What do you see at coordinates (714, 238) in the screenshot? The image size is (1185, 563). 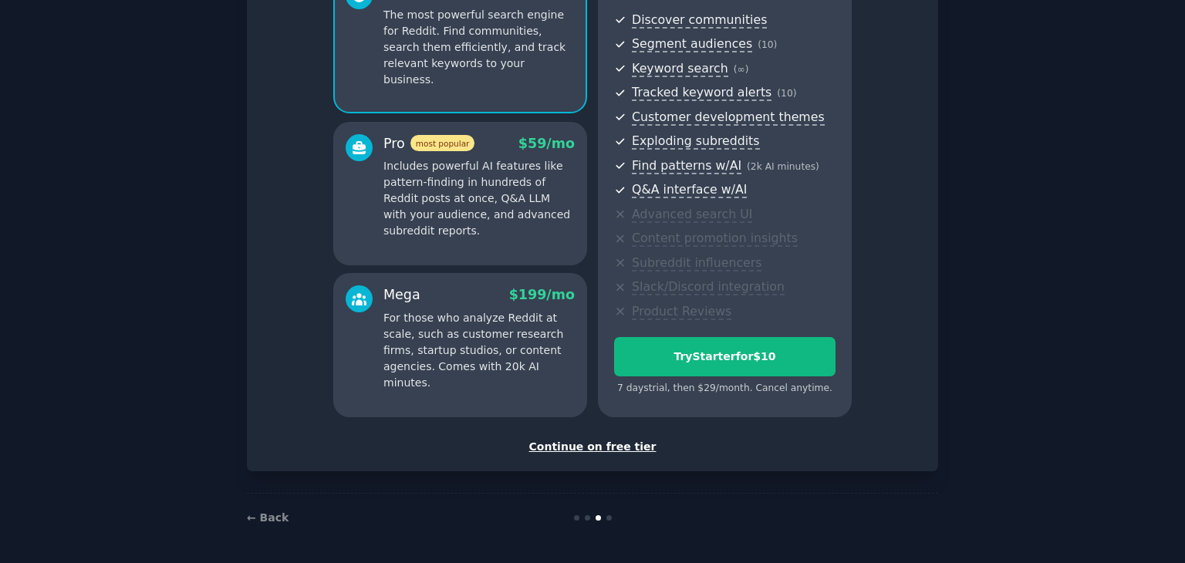 I see `span: Content promotion insights` at bounding box center [714, 238].